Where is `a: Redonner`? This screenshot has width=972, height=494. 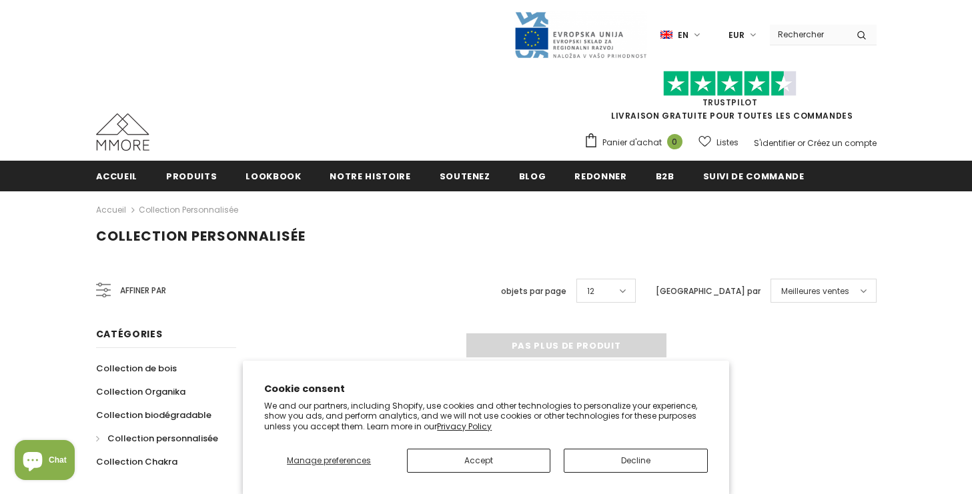 a: Redonner is located at coordinates (600, 175).